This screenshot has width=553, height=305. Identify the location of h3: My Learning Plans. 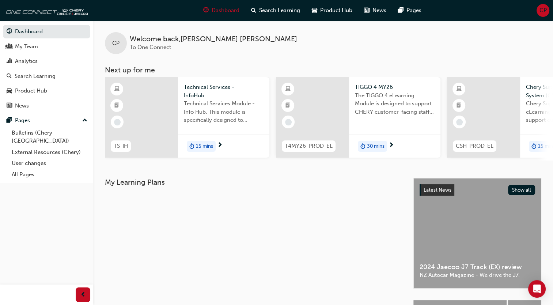
(253, 182).